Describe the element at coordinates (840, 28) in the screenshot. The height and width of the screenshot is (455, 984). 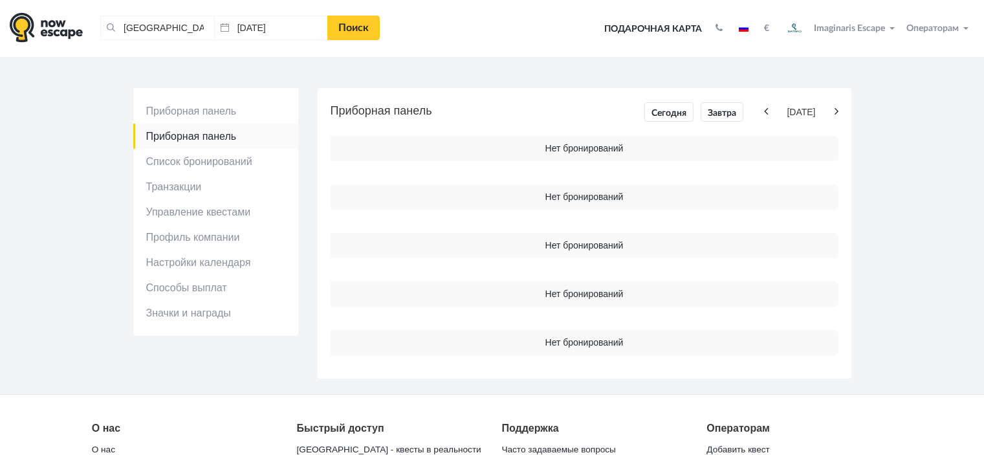
I see `button: Imaginaris Escape` at that location.